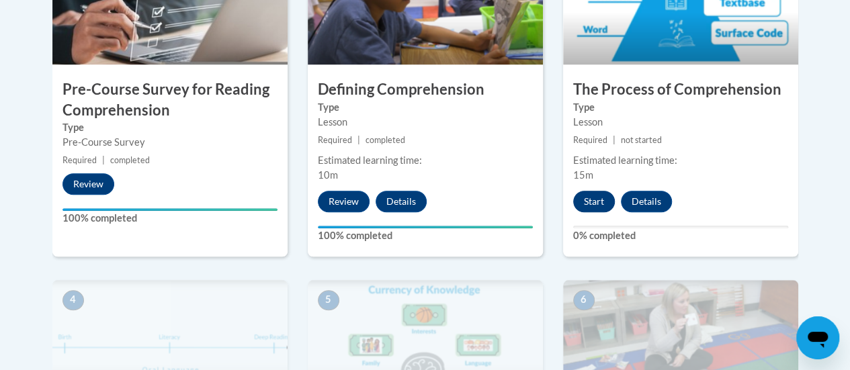 The image size is (850, 370). I want to click on span: 10m, so click(328, 175).